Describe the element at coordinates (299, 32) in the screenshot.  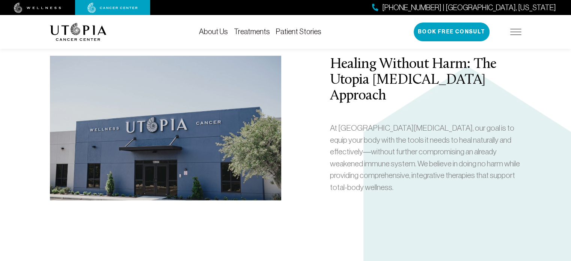
I see `a: Patient Stories` at that location.